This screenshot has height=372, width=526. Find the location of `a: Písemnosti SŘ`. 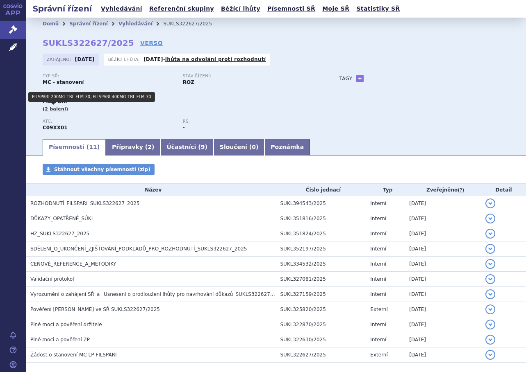

a: Písemnosti SŘ is located at coordinates (291, 9).